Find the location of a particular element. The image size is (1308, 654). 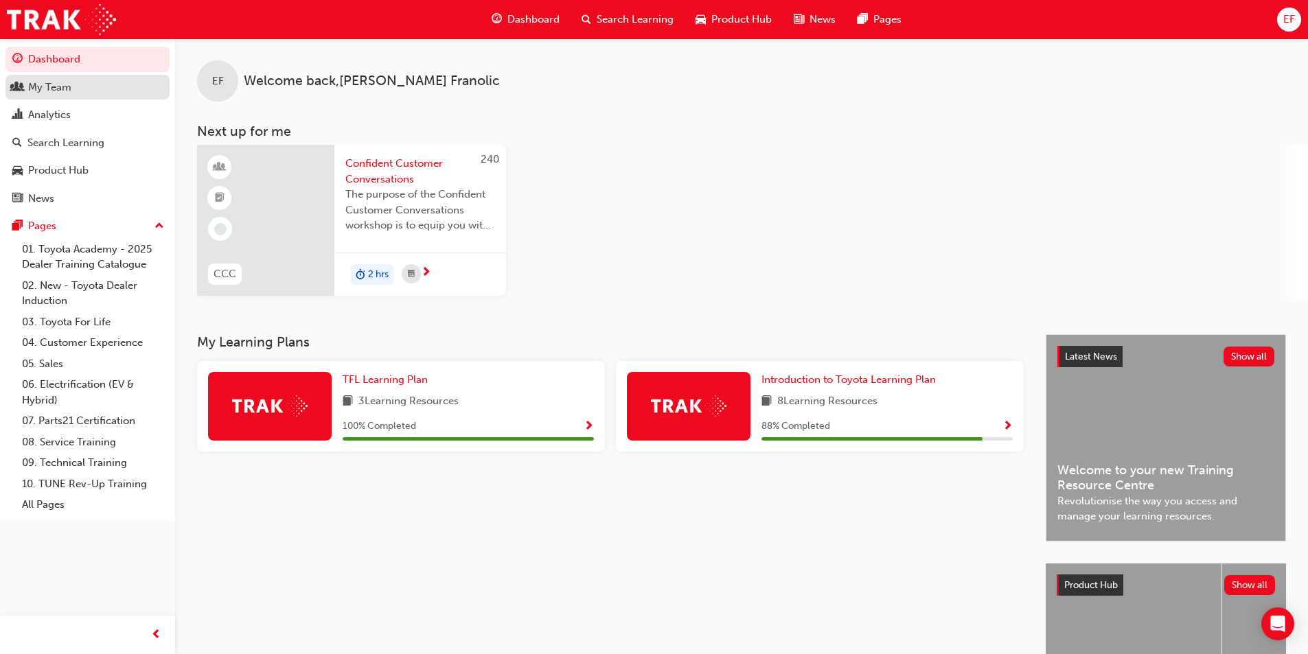

a: 03. Toyota For Life is located at coordinates (93, 322).